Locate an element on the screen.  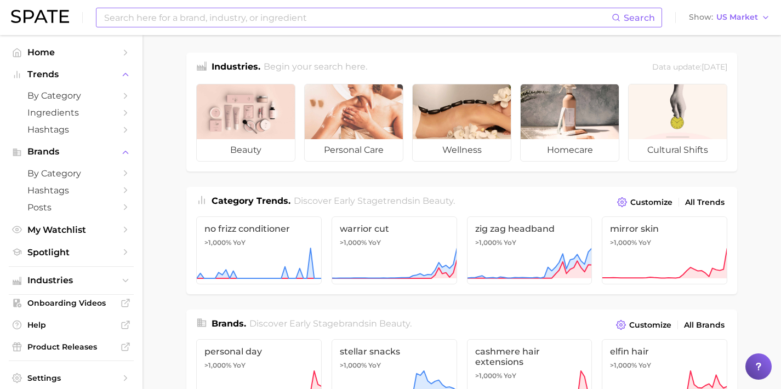
span: wellness is located at coordinates (461, 150).